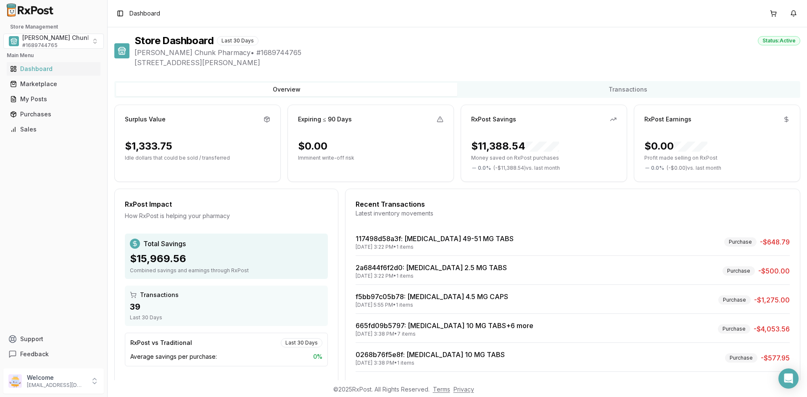  I want to click on div: RxPost Impact, so click(226, 204).